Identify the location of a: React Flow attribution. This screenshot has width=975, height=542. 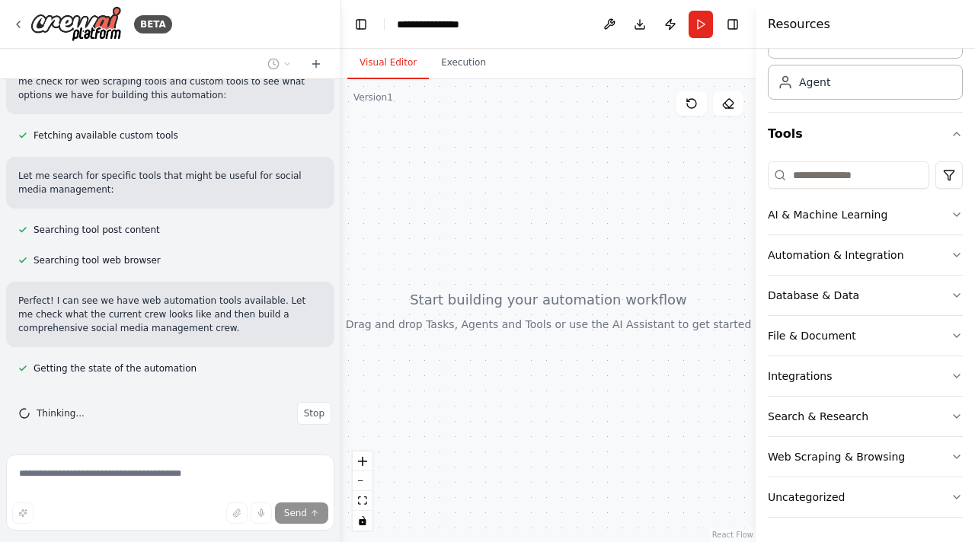
(733, 535).